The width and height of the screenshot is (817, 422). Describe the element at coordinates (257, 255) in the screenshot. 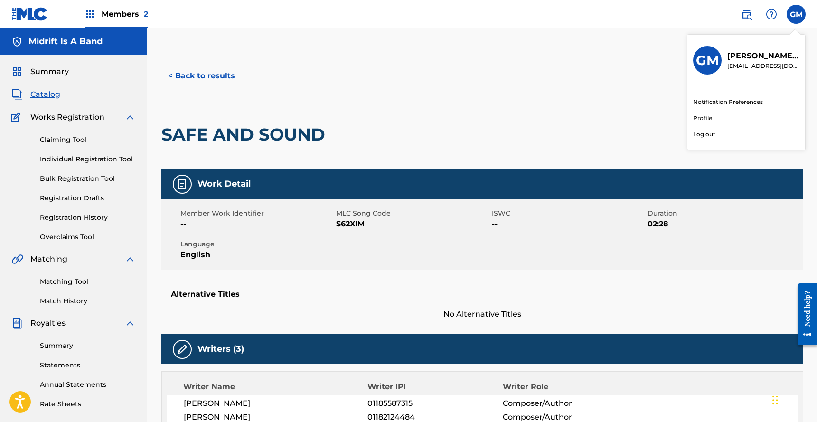

I see `span: English` at that location.